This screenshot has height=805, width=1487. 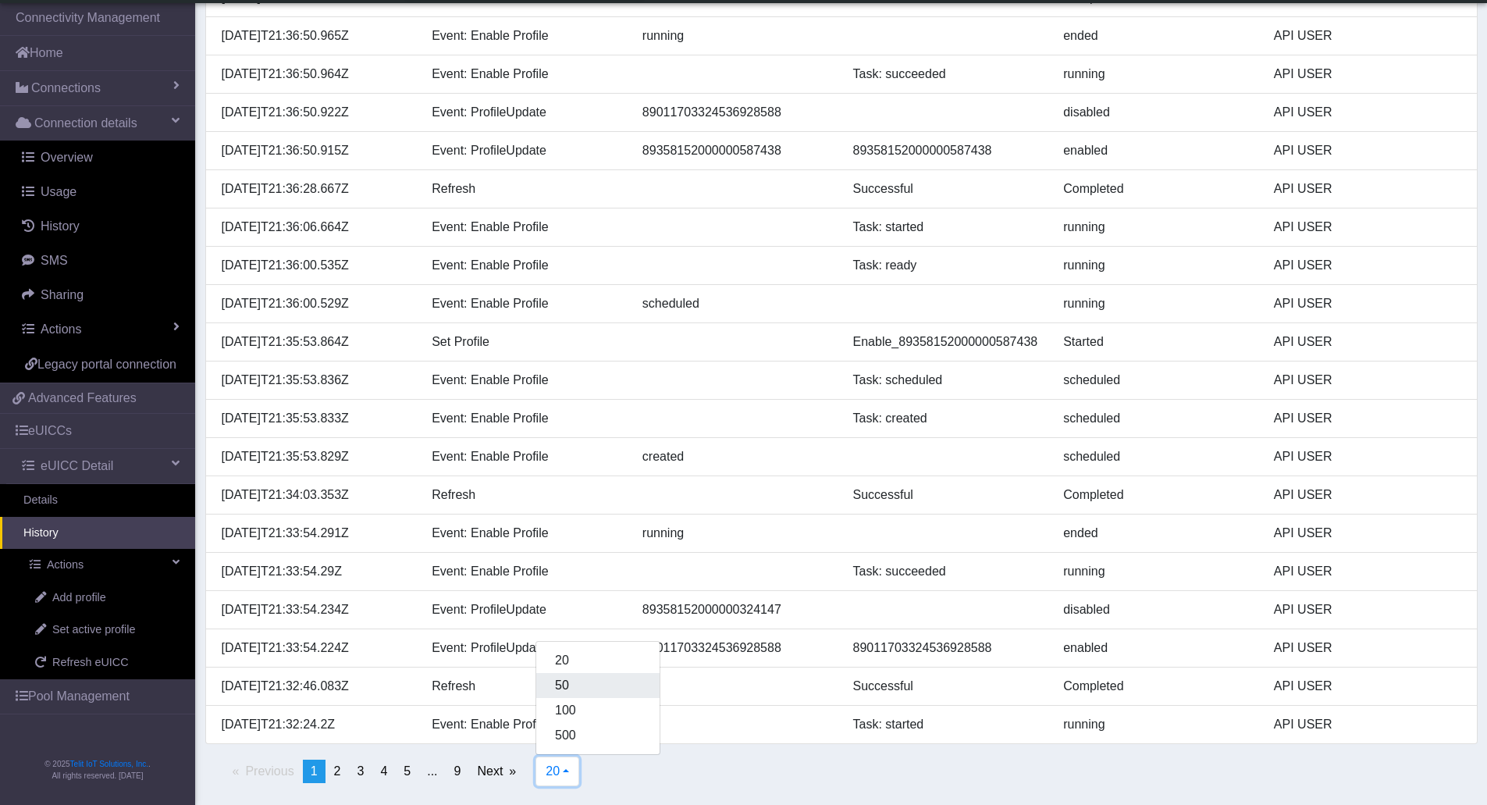 What do you see at coordinates (1157, 151) in the screenshot?
I see `div: enabled` at bounding box center [1157, 151].